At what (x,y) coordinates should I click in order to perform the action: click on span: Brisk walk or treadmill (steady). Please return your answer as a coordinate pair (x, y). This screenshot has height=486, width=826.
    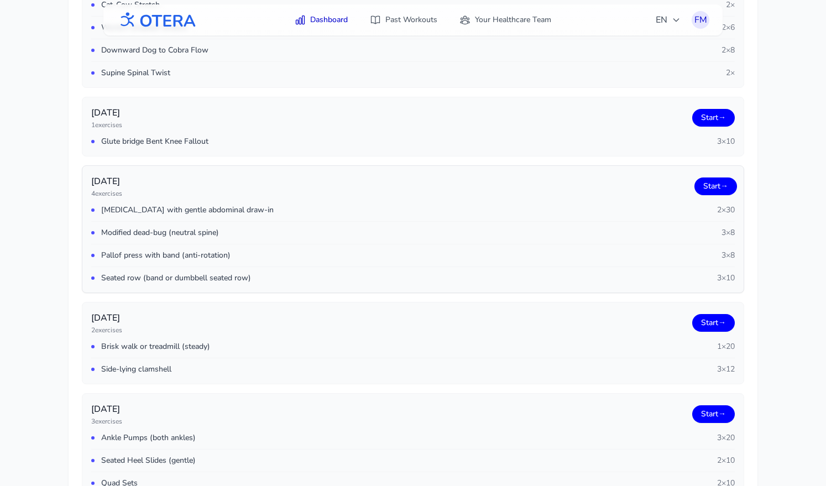
    Looking at the image, I should click on (155, 346).